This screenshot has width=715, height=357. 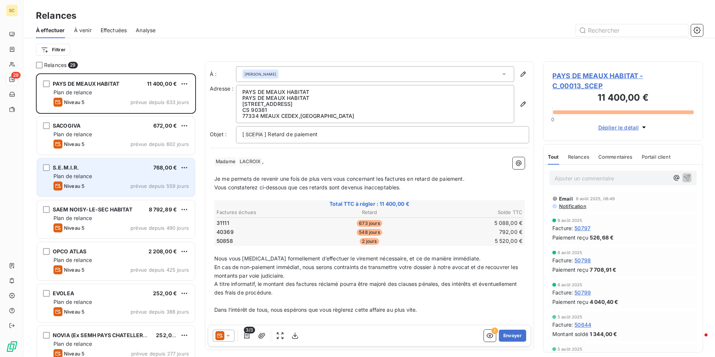 I want to click on span: Effectuées, so click(x=114, y=30).